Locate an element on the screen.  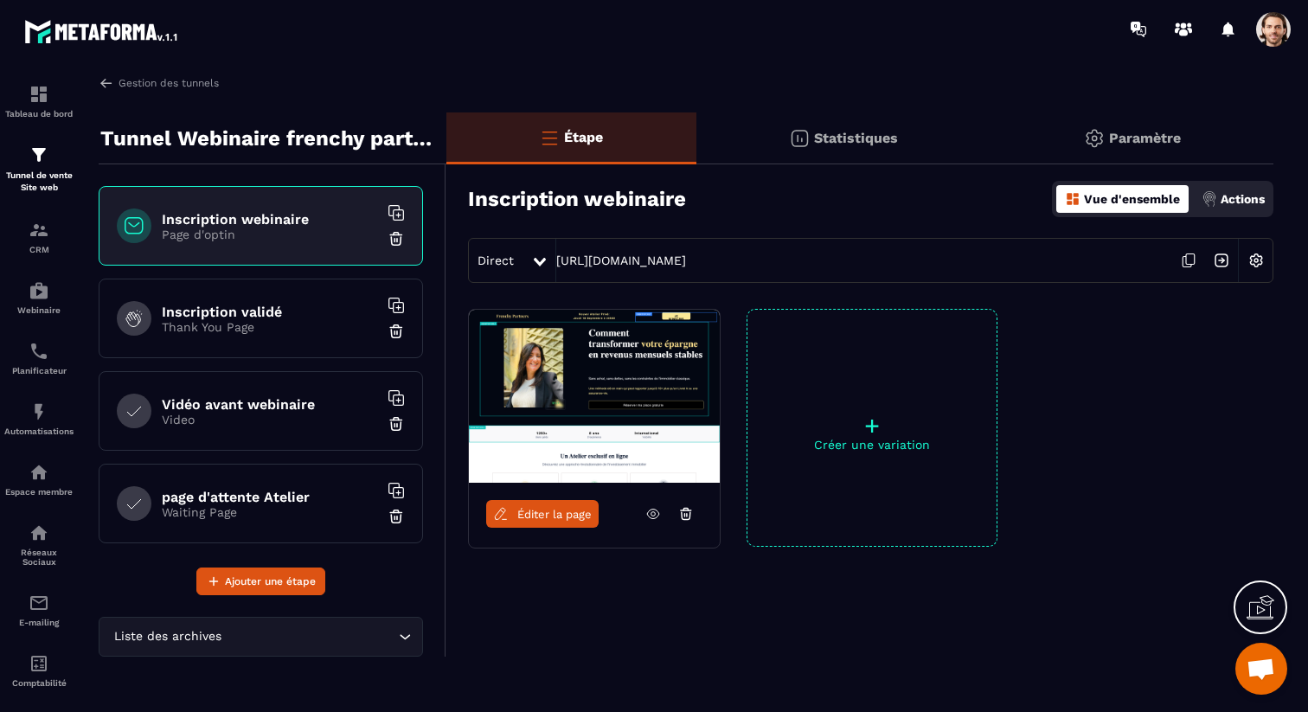
p: Réseaux Sociaux is located at coordinates (39, 557).